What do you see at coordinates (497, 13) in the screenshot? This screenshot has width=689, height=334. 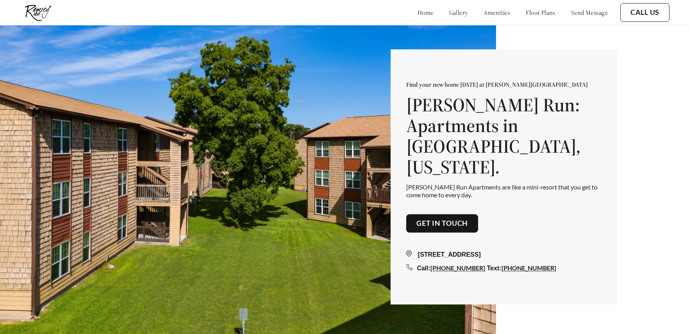 I see `a: amenities` at bounding box center [497, 13].